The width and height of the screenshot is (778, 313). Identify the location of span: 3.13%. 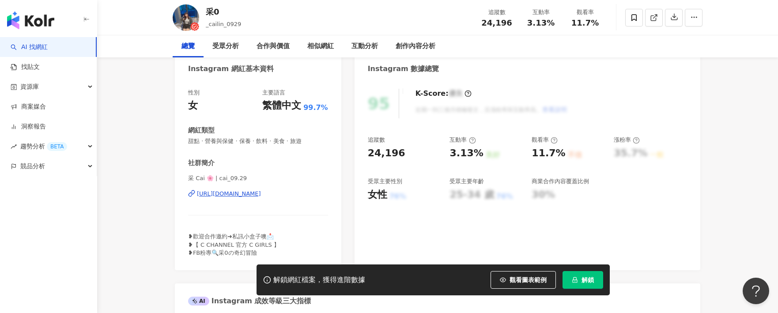
(541, 23).